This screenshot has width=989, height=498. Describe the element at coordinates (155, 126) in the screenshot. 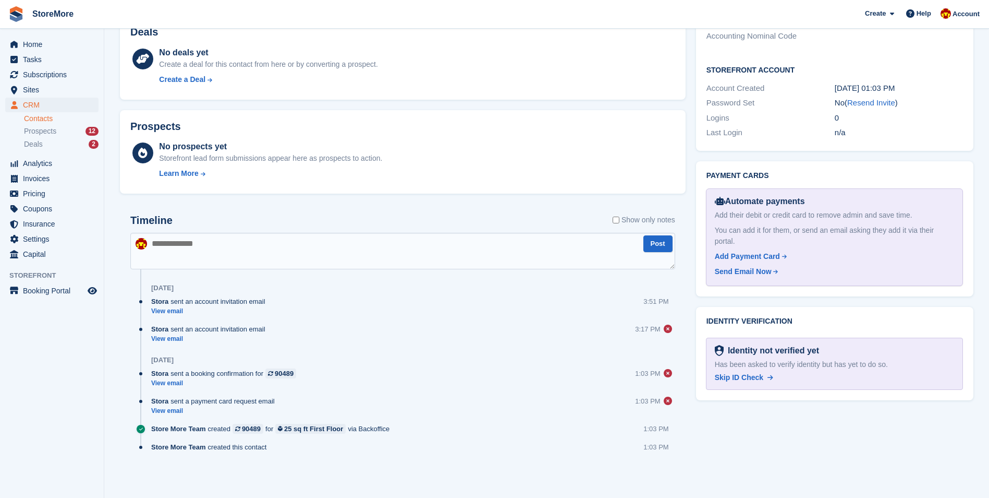

I see `h2: Prospects` at that location.